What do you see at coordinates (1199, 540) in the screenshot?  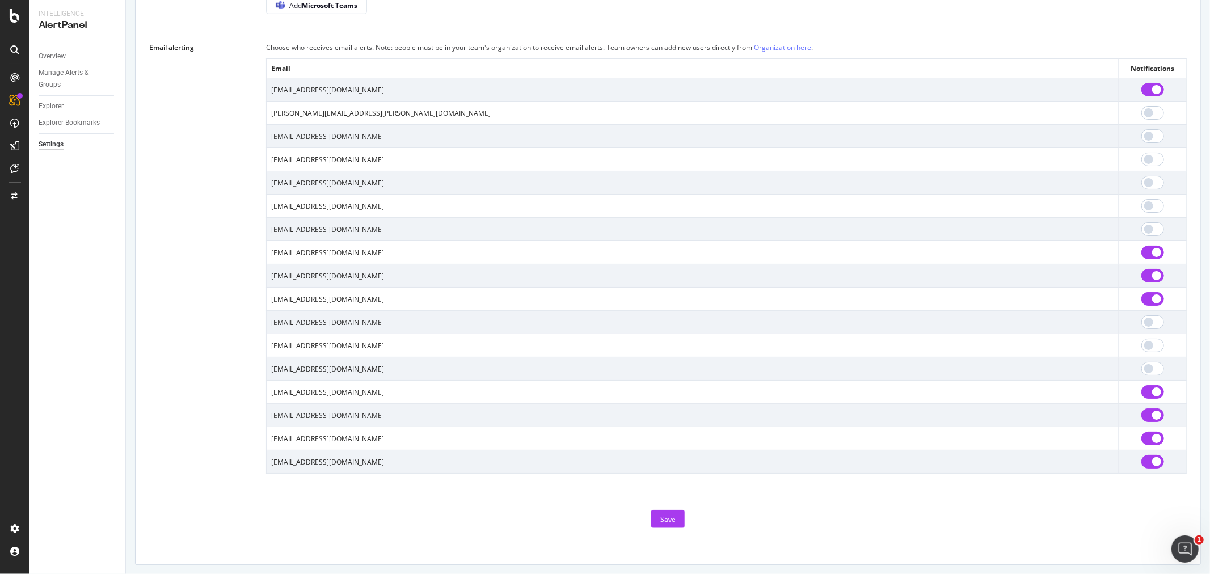 I see `span: 1` at bounding box center [1199, 540].